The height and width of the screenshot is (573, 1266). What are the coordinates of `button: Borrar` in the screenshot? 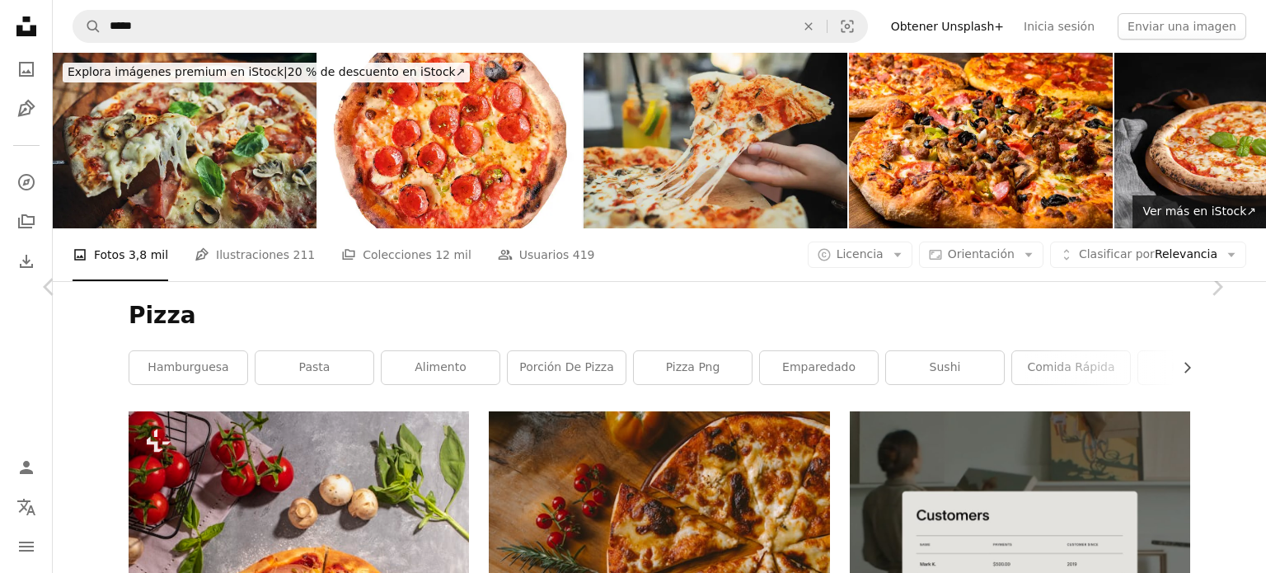 It's located at (808, 26).